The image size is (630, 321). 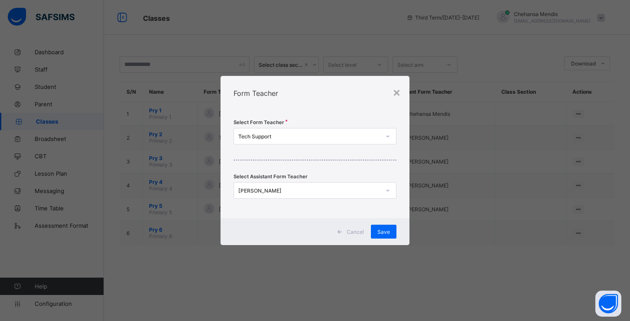 I want to click on span: Form Teacher, so click(x=256, y=93).